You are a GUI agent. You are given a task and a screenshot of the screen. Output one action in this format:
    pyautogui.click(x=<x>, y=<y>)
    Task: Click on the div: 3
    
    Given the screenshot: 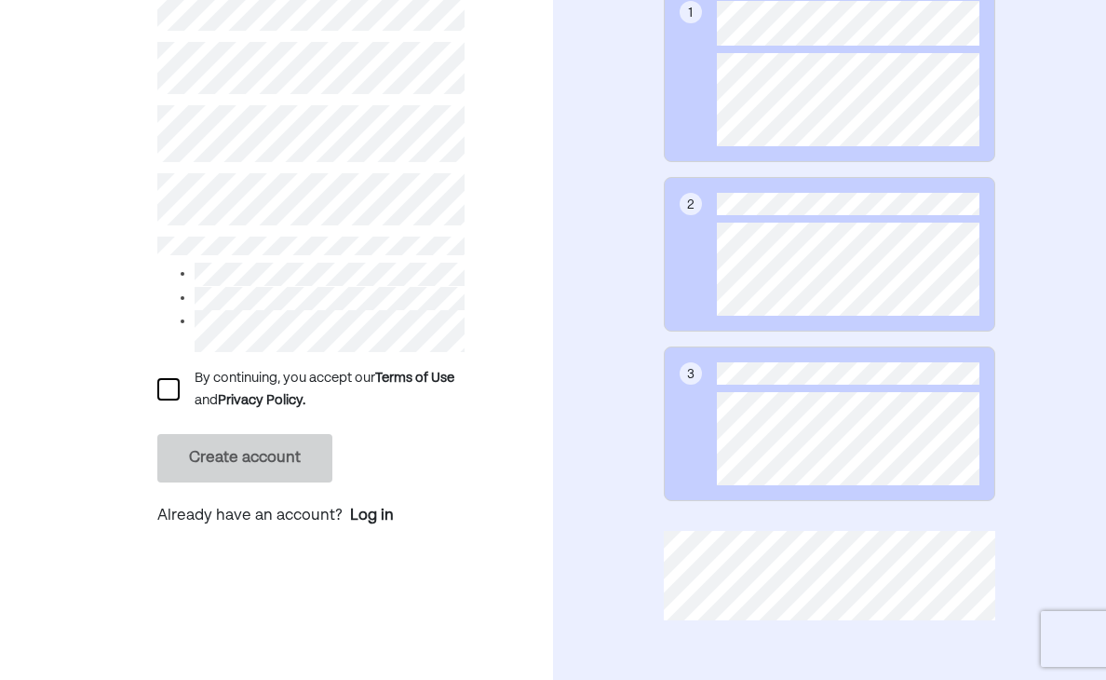 What is the action you would take?
    pyautogui.click(x=691, y=374)
    